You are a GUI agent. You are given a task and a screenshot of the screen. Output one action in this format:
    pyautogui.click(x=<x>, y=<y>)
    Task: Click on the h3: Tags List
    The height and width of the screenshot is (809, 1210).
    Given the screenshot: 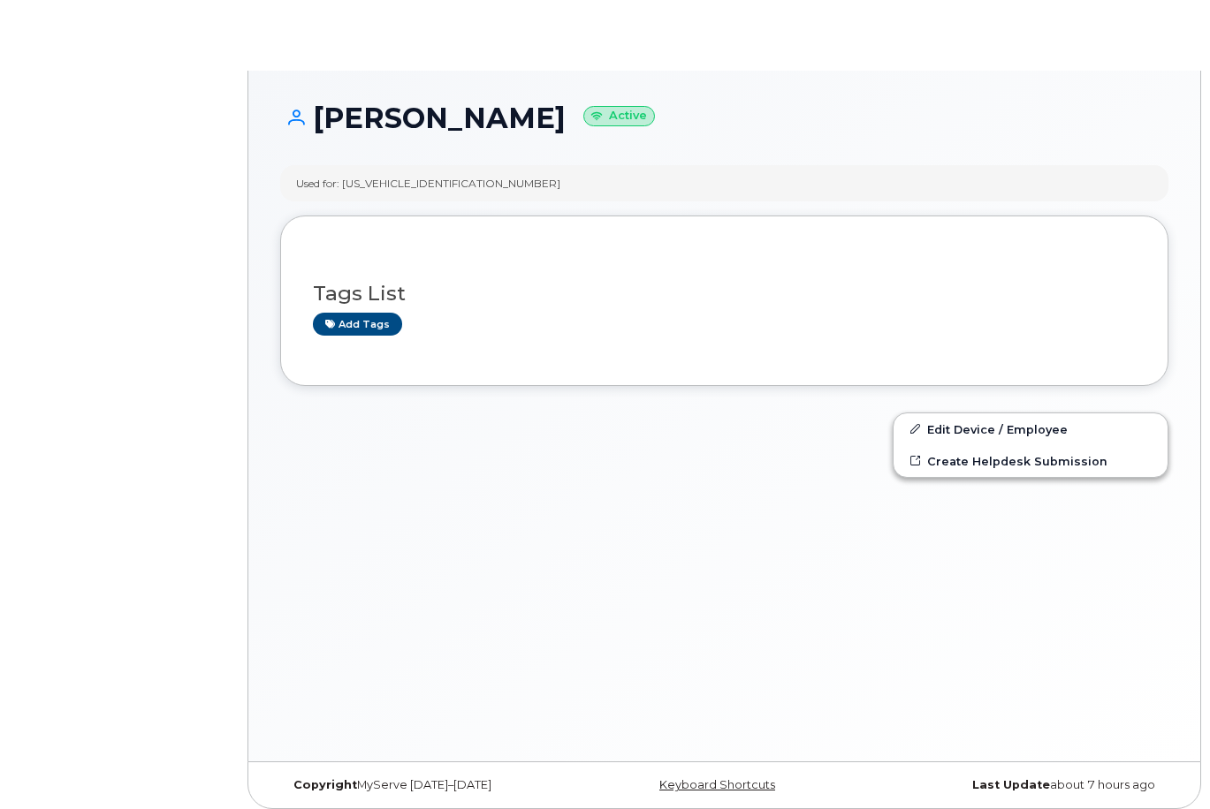 What is the action you would take?
    pyautogui.click(x=724, y=293)
    